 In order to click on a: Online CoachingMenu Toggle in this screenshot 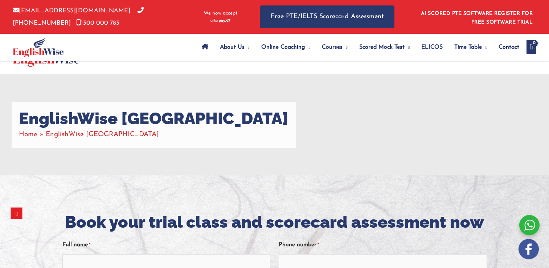, I will do `click(286, 47)`.